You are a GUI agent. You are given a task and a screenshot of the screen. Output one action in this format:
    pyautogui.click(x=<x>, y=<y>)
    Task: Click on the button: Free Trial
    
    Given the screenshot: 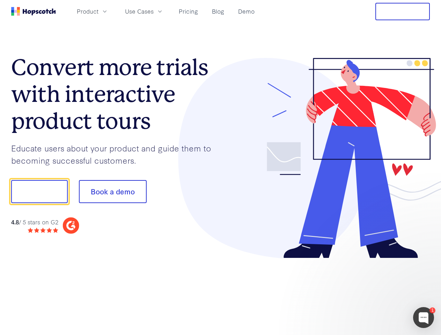 What is the action you would take?
    pyautogui.click(x=403, y=12)
    